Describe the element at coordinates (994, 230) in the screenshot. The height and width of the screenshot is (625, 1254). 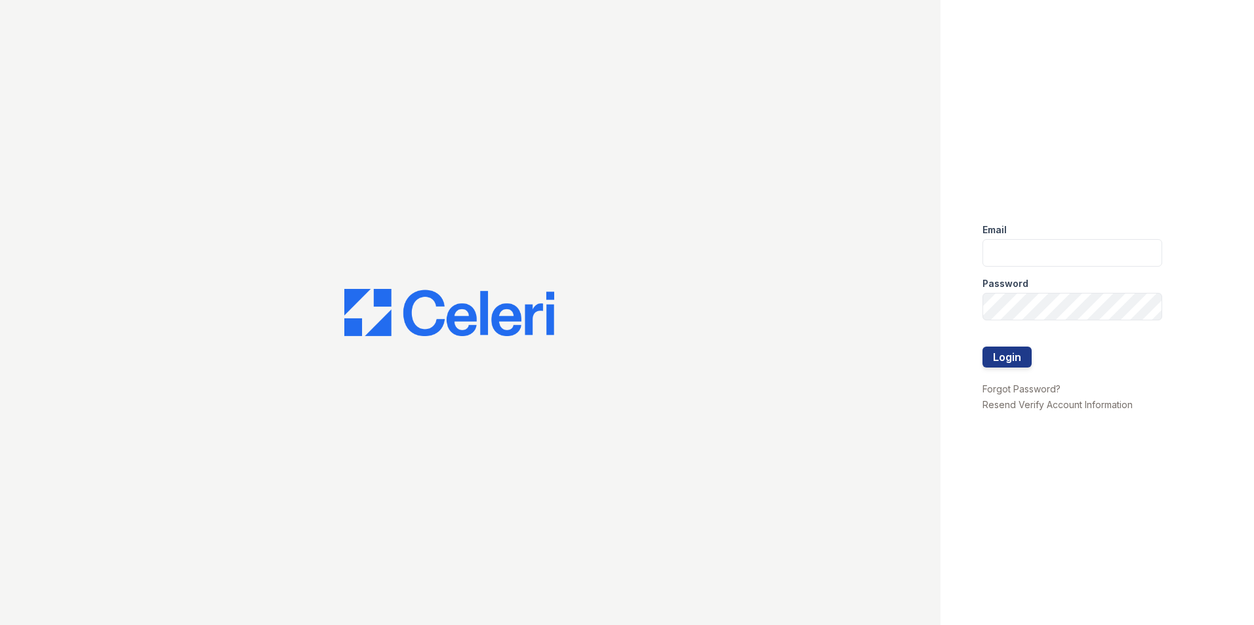
I see `label: Email` at that location.